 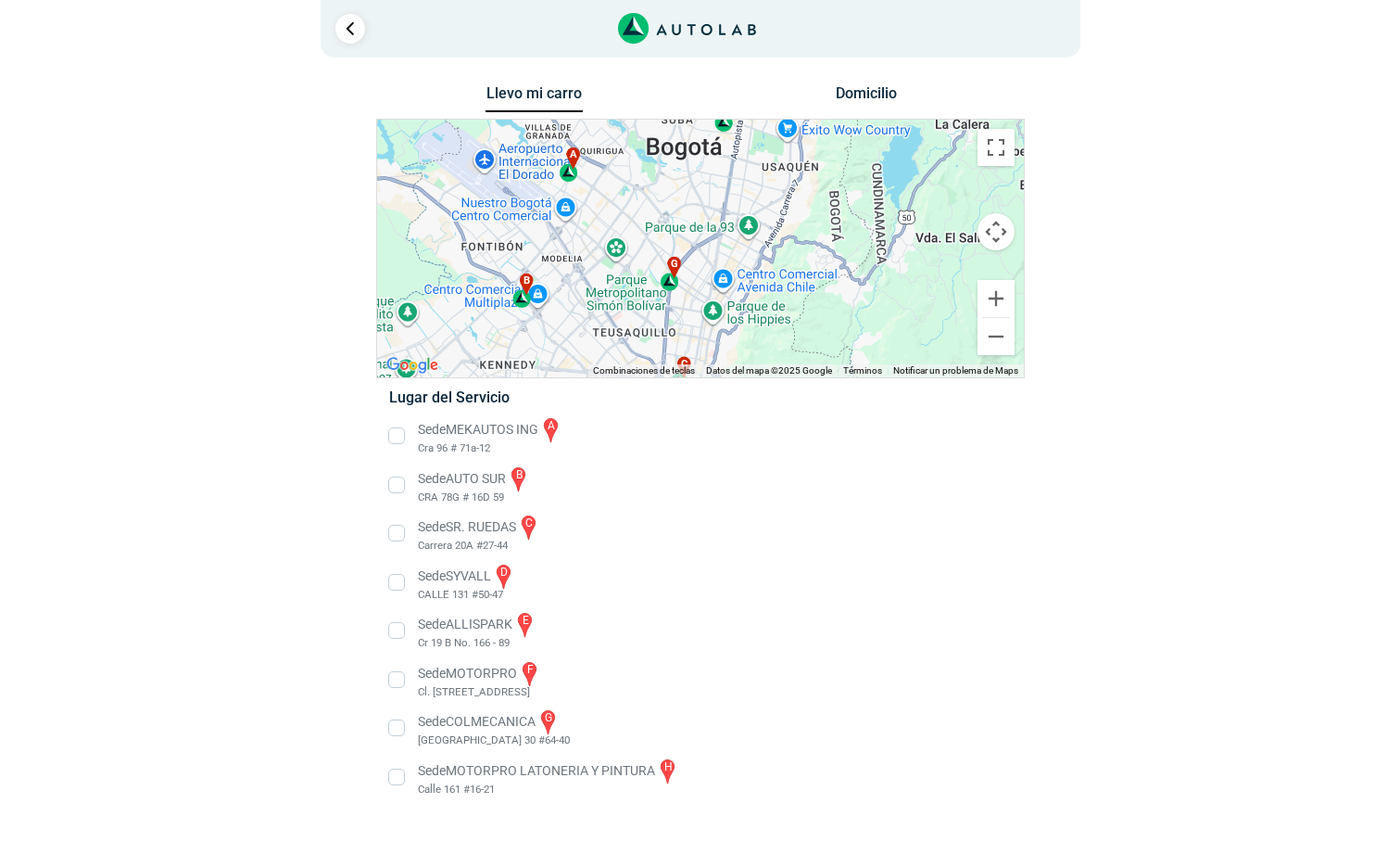 What do you see at coordinates (863, 370) in the screenshot?
I see `a: Términos (se abre en una nueva pestaña)` at bounding box center [863, 370].